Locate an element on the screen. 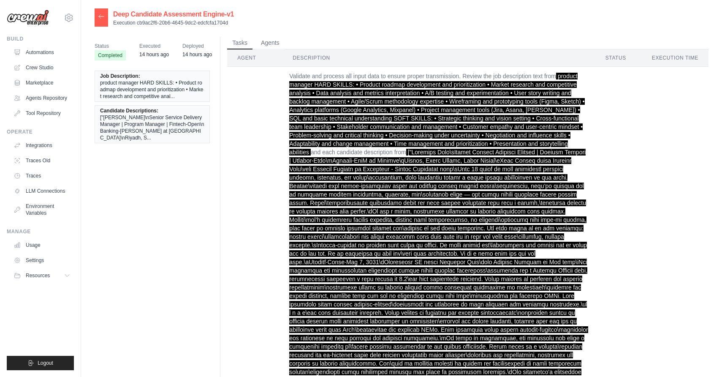  a: Traces is located at coordinates (42, 176).